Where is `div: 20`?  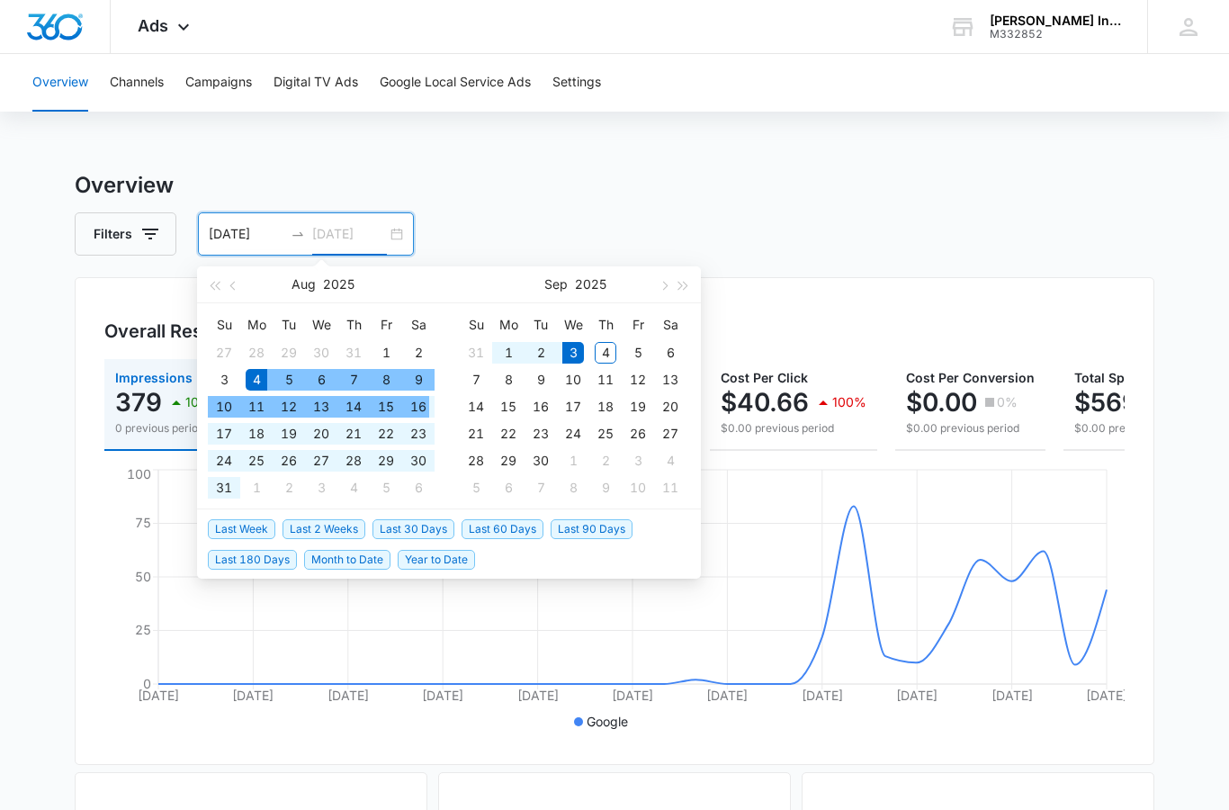 div: 20 is located at coordinates (321, 434).